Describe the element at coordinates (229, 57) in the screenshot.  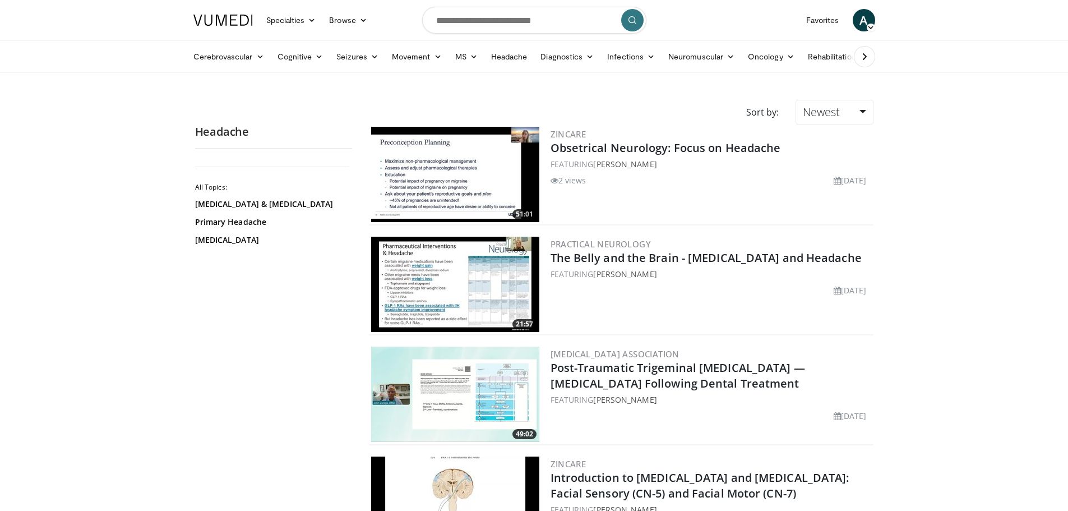
I see `a: Cerebrovascular` at that location.